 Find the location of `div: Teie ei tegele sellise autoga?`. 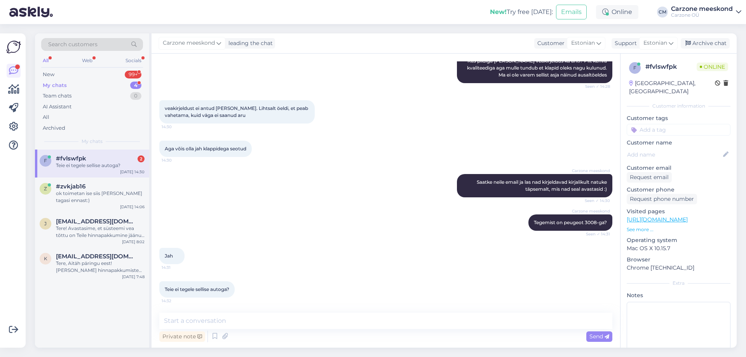

div: Teie ei tegele sellise autoga? is located at coordinates (100, 166).